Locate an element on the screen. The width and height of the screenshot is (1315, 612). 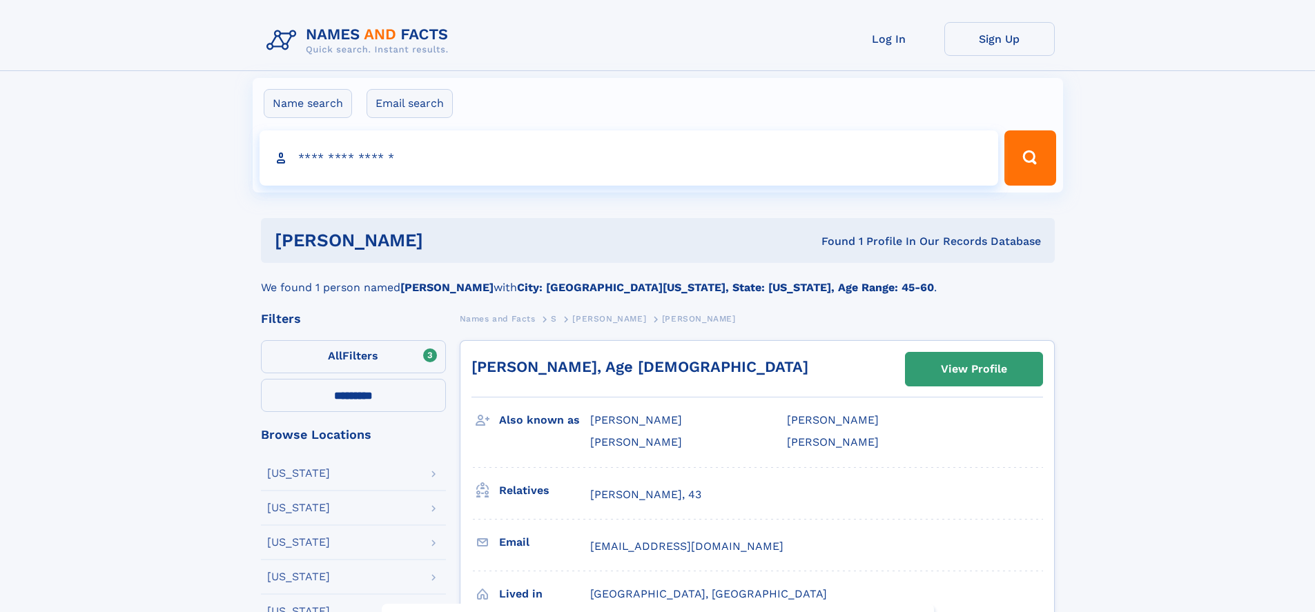
span: All is located at coordinates (335, 356).